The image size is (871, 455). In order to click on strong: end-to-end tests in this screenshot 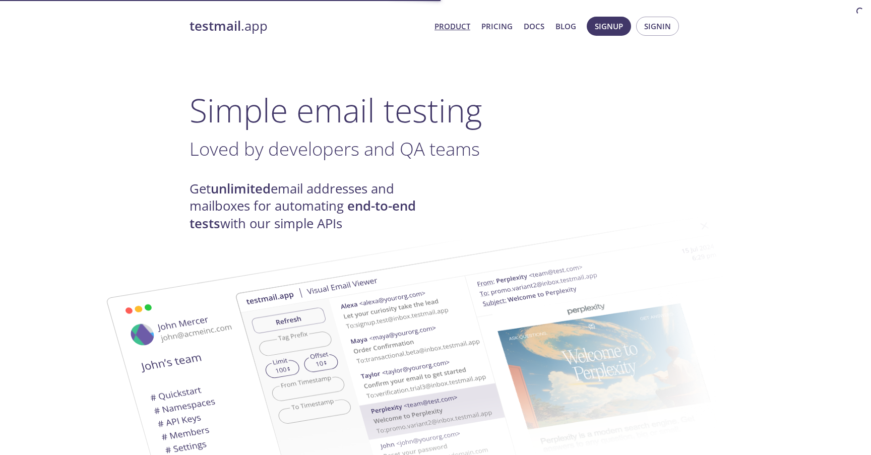, I will do `click(303, 214)`.